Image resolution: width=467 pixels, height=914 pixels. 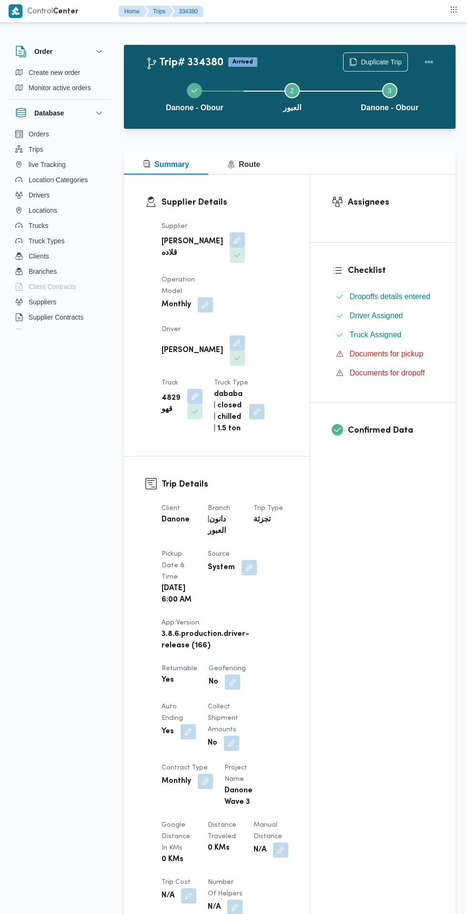 What do you see at coordinates (262, 520) in the screenshot?
I see `b: تجزئة` at bounding box center [262, 520].